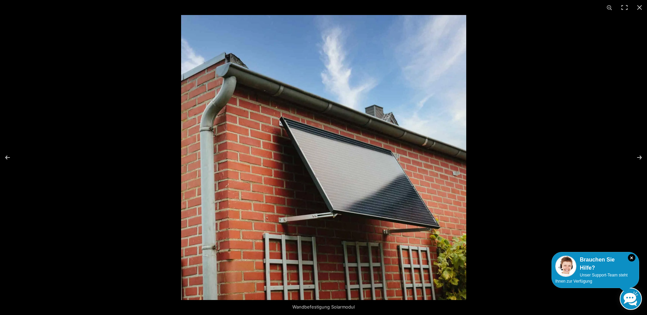 Image resolution: width=647 pixels, height=315 pixels. I want to click on img: Customer service, so click(566, 266).